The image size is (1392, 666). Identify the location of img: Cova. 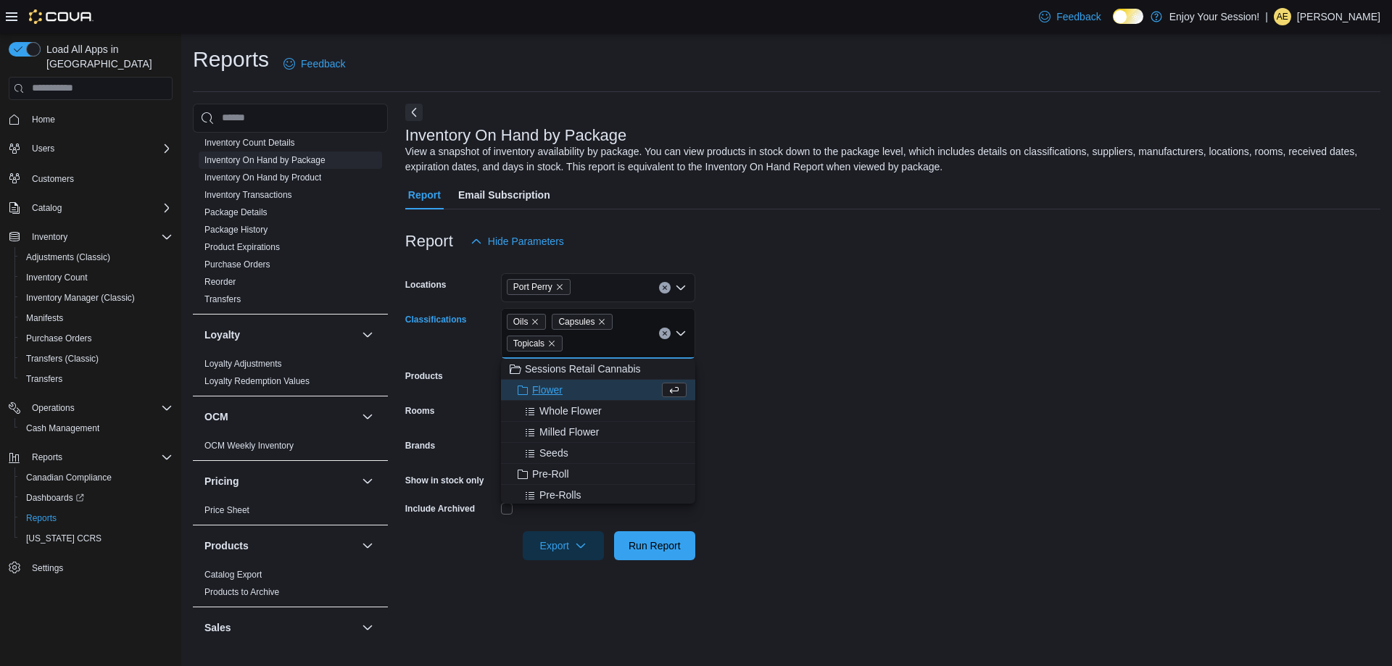
(61, 17).